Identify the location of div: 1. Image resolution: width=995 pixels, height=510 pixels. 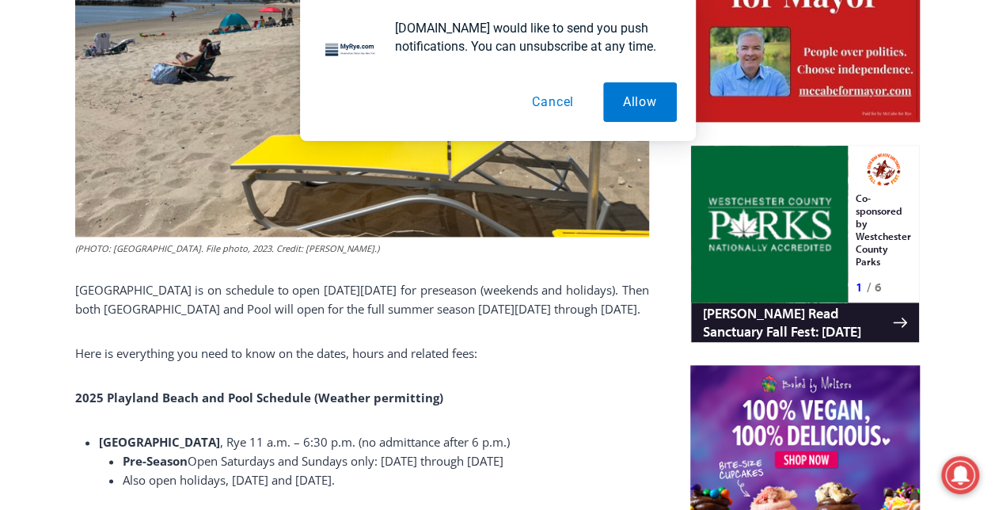
(169, 142).